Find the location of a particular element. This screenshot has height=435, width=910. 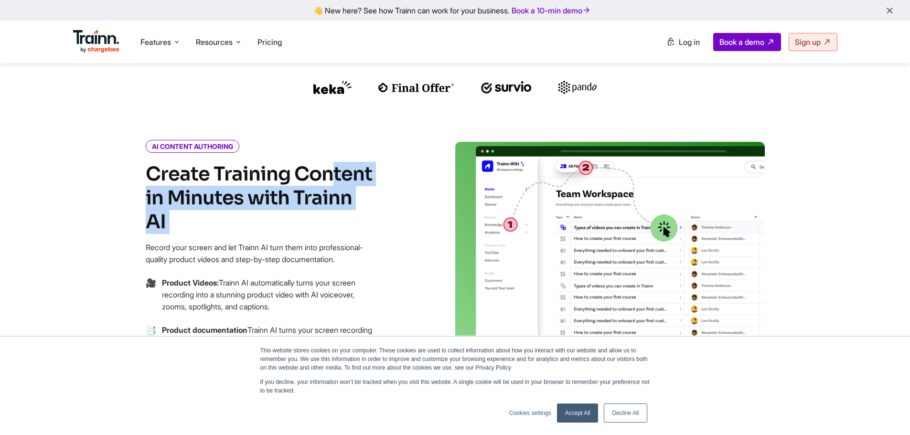

b: Product documentation is located at coordinates (204, 330).